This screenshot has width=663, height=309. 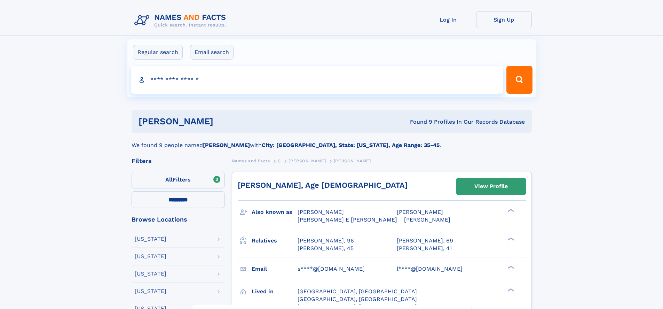 I want to click on a: C, so click(x=279, y=160).